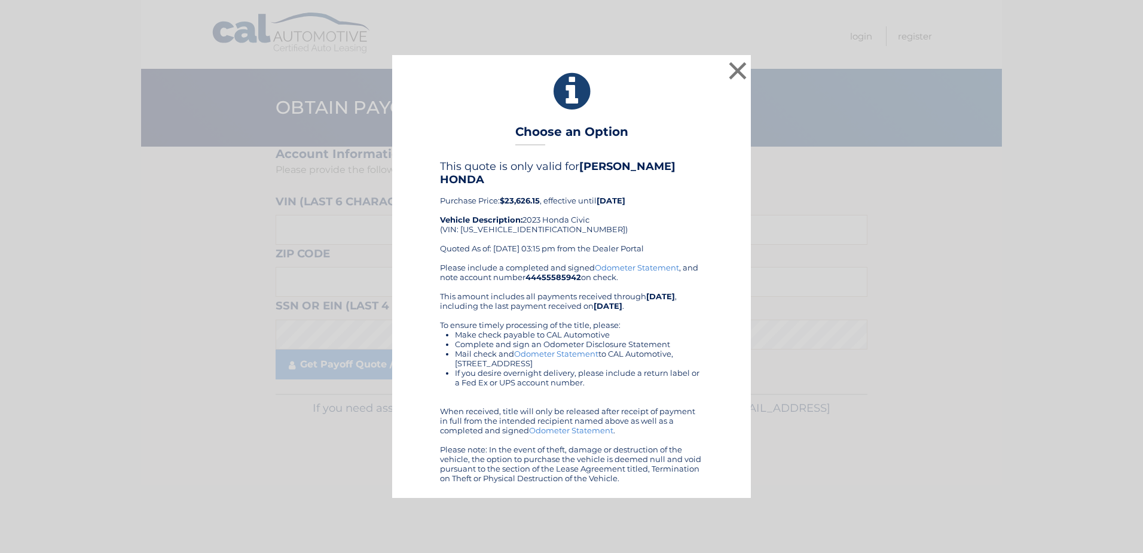 The image size is (1143, 553). What do you see at coordinates (572, 373) in the screenshot?
I see `div: Please include a completed and signed , and note account number on check. This amount includes al...` at bounding box center [572, 373].